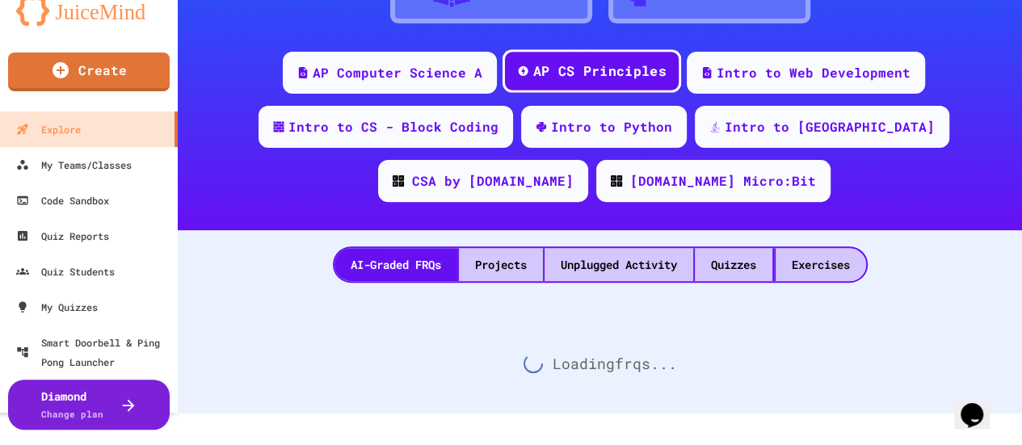 This screenshot has width=1022, height=445. Describe the element at coordinates (72, 405) in the screenshot. I see `div: Diamond` at that location.